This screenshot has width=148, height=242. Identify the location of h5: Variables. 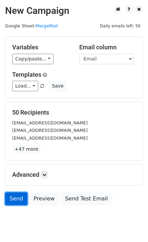
(41, 47).